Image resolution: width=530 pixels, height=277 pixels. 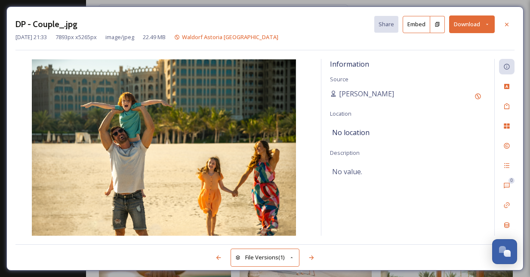 I want to click on button: Share, so click(x=386, y=24).